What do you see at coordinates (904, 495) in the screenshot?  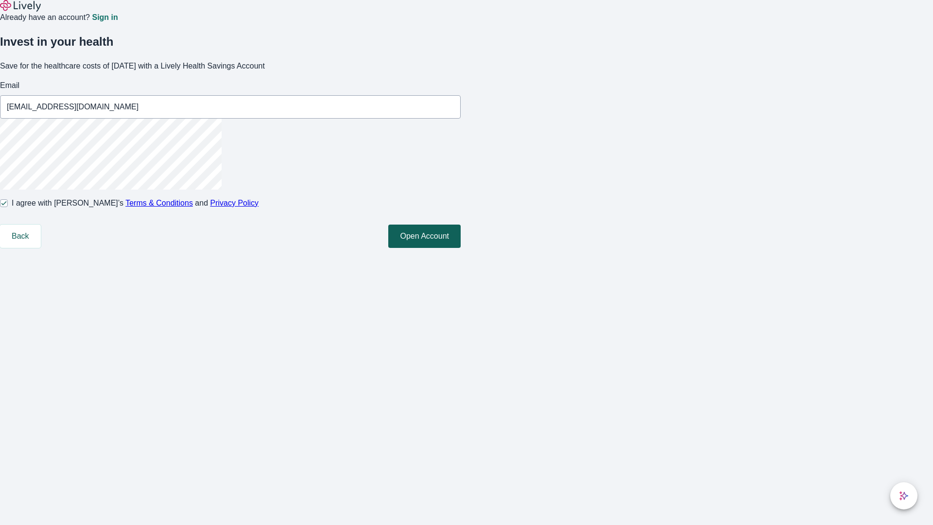 I see `button: chat` at bounding box center [904, 495].